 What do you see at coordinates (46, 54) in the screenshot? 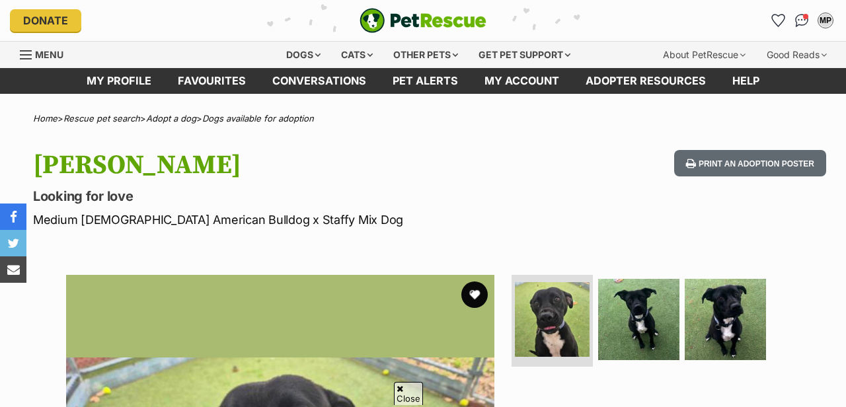
I see `a: Menu` at bounding box center [46, 54].